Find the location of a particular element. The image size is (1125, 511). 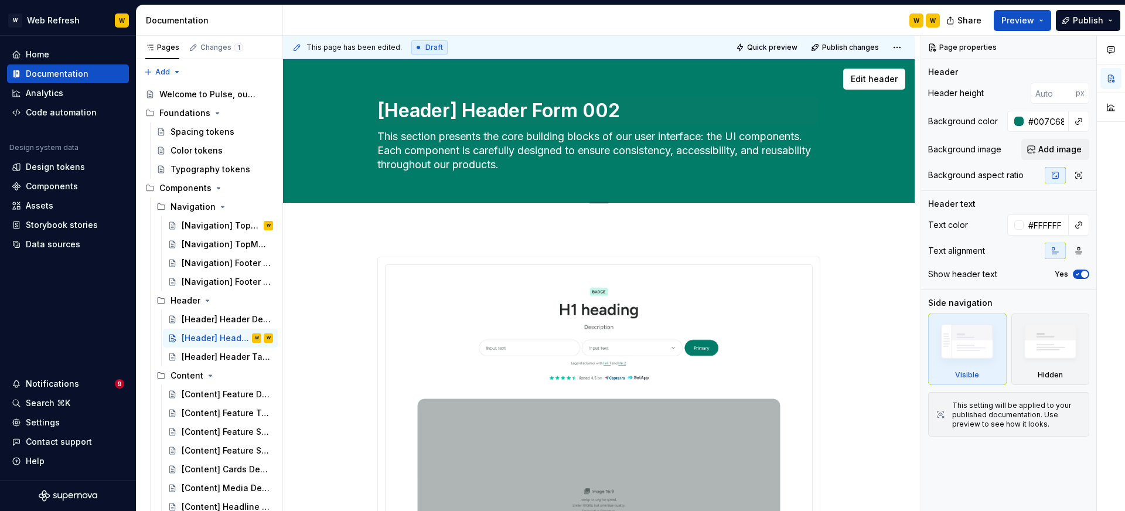

div: [Navigation] TopMenu Simple is located at coordinates (222, 226).